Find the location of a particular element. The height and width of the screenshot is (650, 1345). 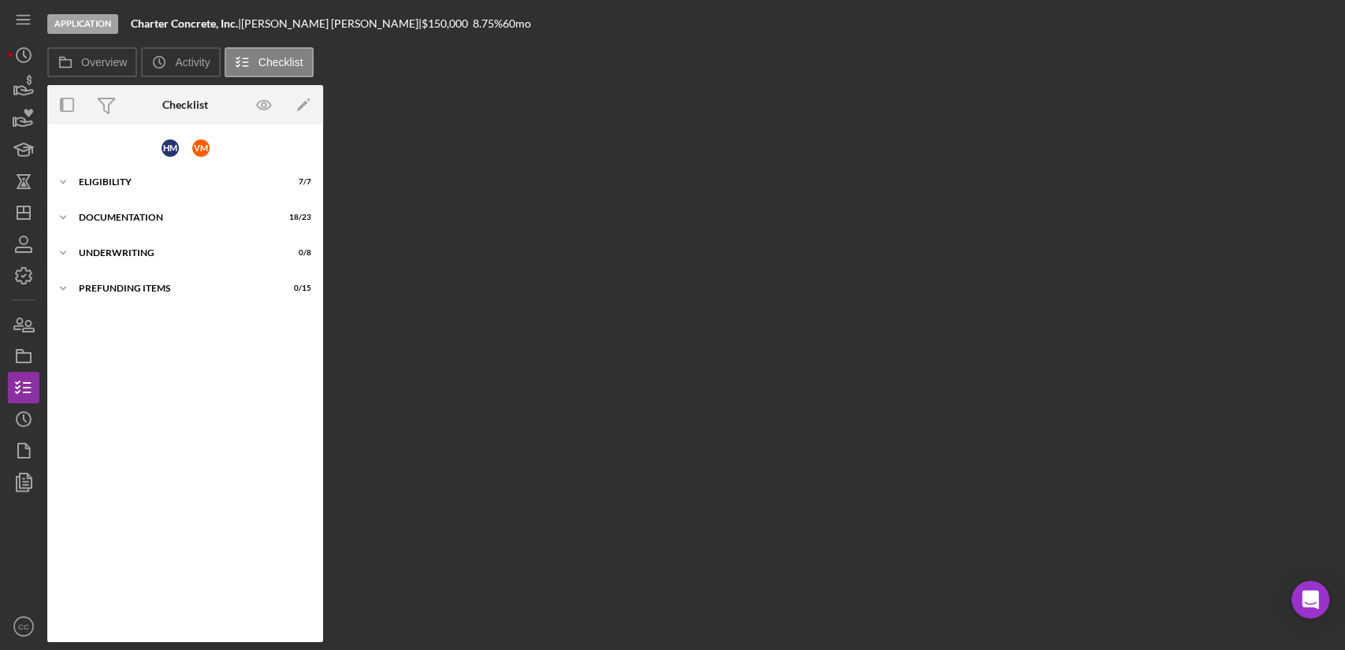

span: $150,000 is located at coordinates (444, 23).